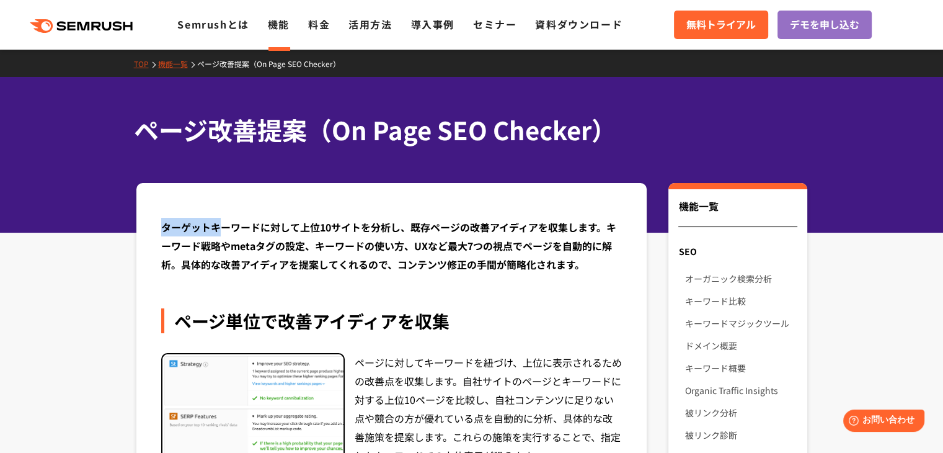  I want to click on a: 料金, so click(319, 24).